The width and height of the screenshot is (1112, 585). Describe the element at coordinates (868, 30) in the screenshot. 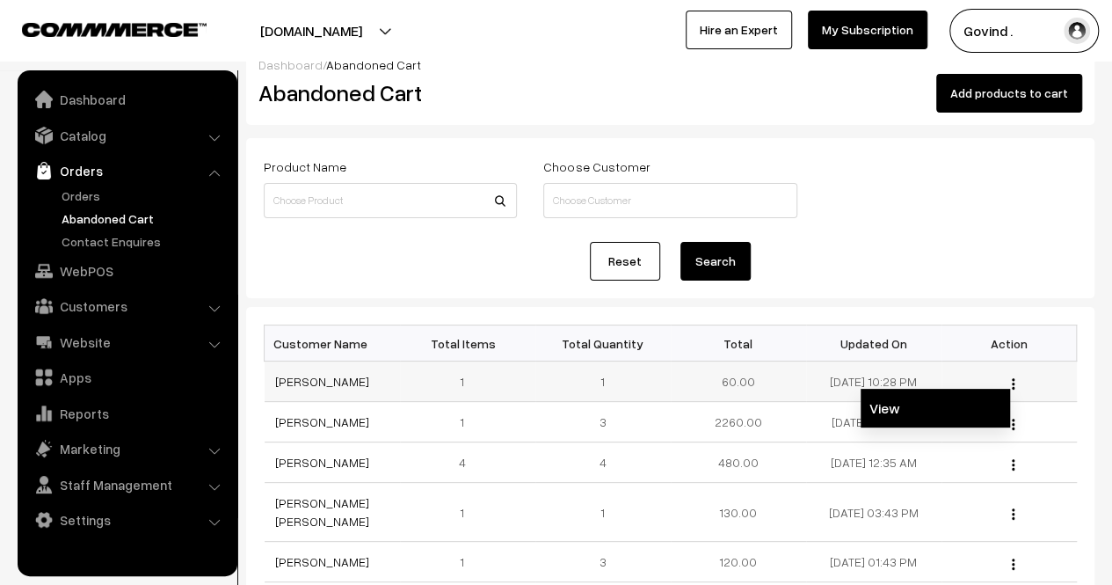

I see `a: My Subscription` at that location.